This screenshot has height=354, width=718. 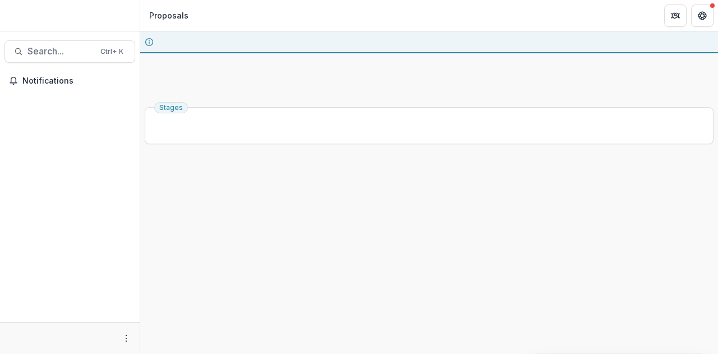 What do you see at coordinates (169, 15) in the screenshot?
I see `nav: breadcrumb` at bounding box center [169, 15].